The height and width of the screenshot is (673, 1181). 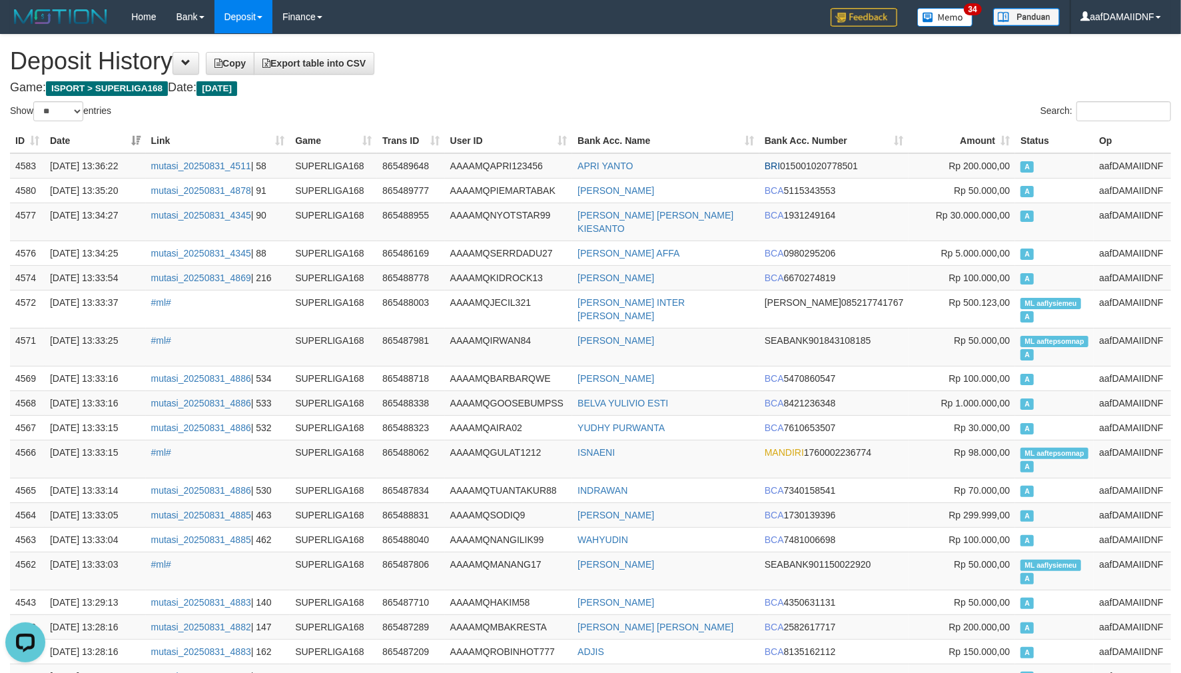 What do you see at coordinates (27, 277) in the screenshot?
I see `td: 4574` at bounding box center [27, 277].